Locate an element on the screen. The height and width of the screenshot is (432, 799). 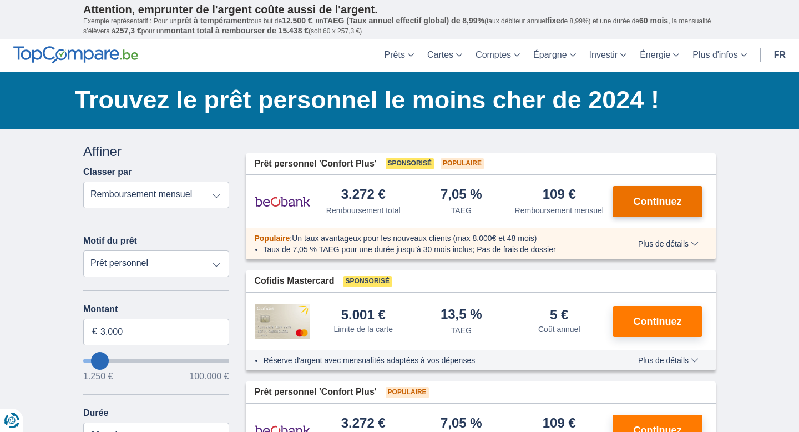
div: Remboursement total is located at coordinates (364, 210).